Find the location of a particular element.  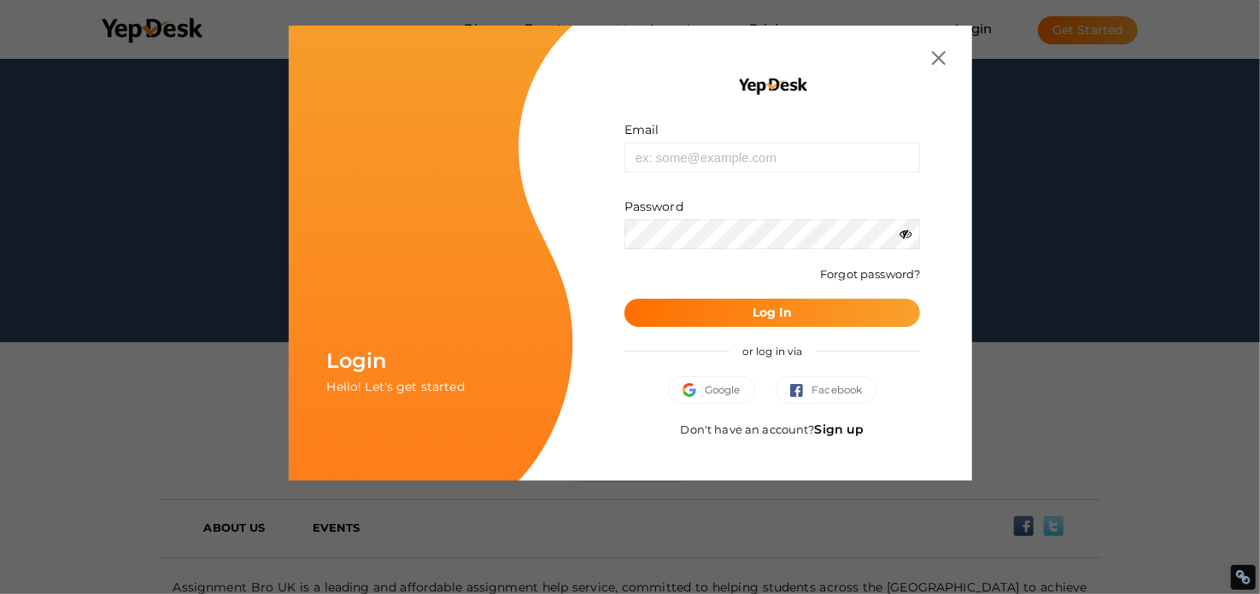

span: or log in via is located at coordinates (772, 351).